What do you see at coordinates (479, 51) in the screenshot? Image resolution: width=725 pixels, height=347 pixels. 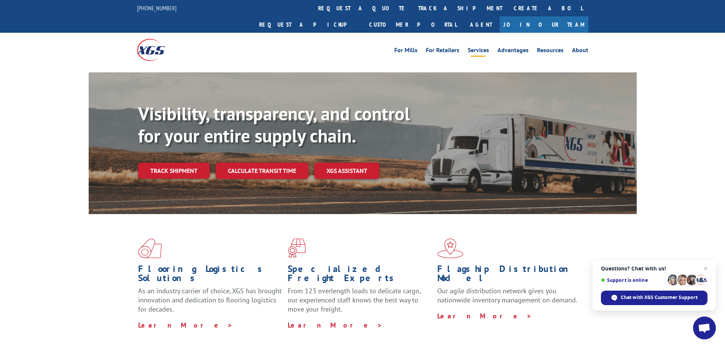 I see `a: Services` at bounding box center [479, 51].